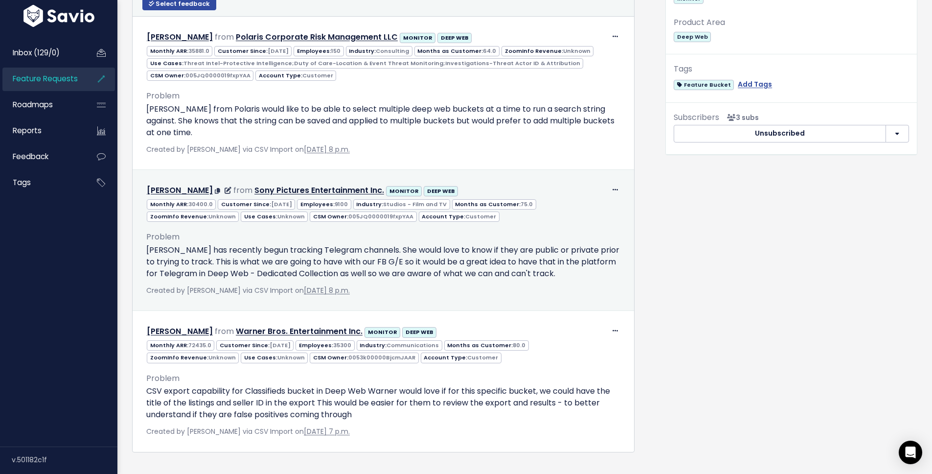 This screenshot has width=932, height=474. What do you see at coordinates (59, 16) in the screenshot?
I see `img: logo-white.9d6f32f41409.svg` at bounding box center [59, 16].